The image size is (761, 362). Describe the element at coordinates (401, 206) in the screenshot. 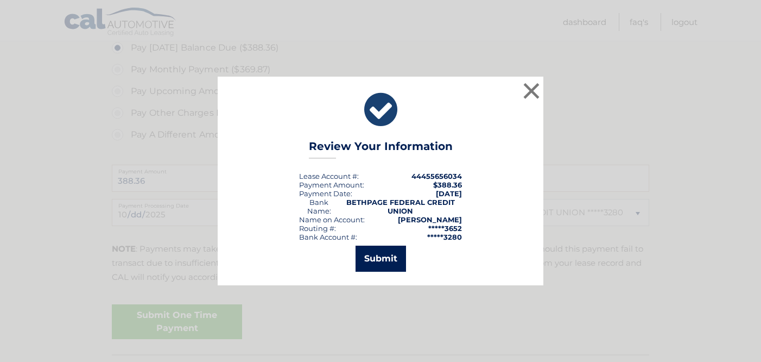

I see `strong: BETHPAGE FEDERAL CREDIT UNION` at that location.